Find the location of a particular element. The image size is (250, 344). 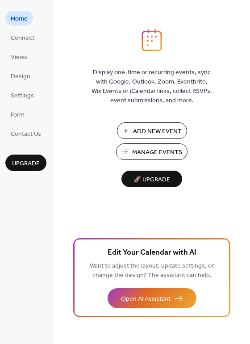

span: Edit Your Calendar with AI is located at coordinates (152, 253).